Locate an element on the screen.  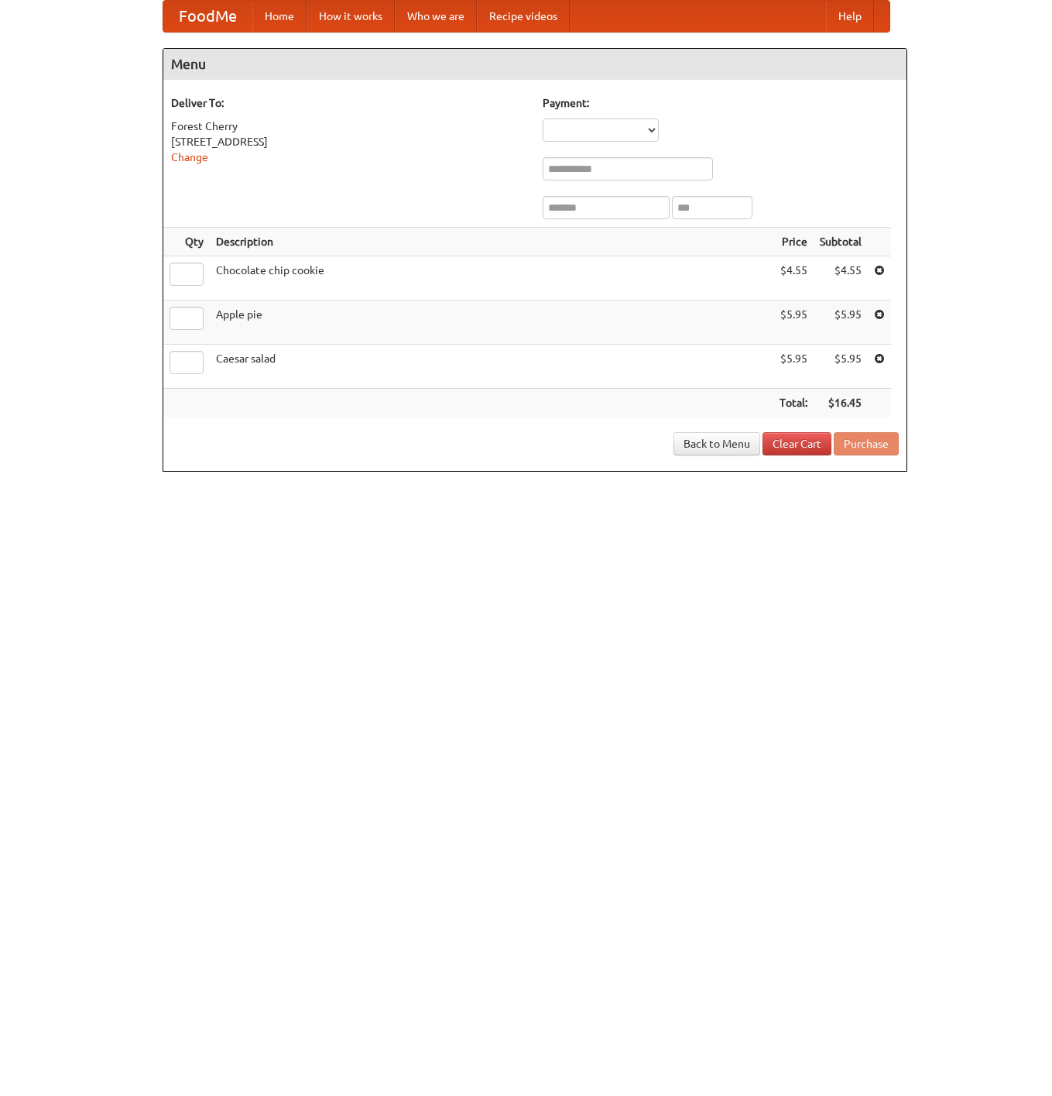
a: How it works is located at coordinates (351, 16).